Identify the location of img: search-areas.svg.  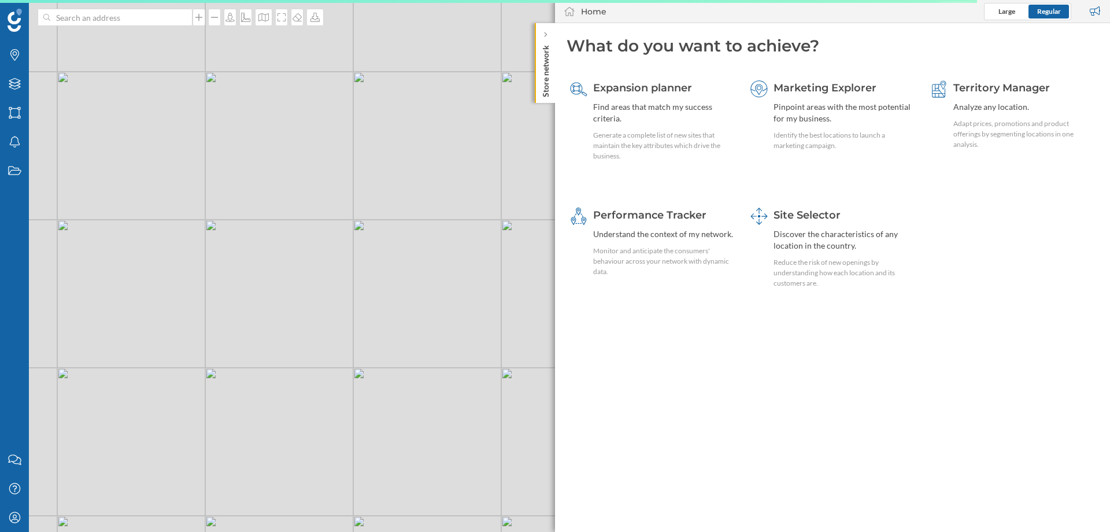
(579, 89).